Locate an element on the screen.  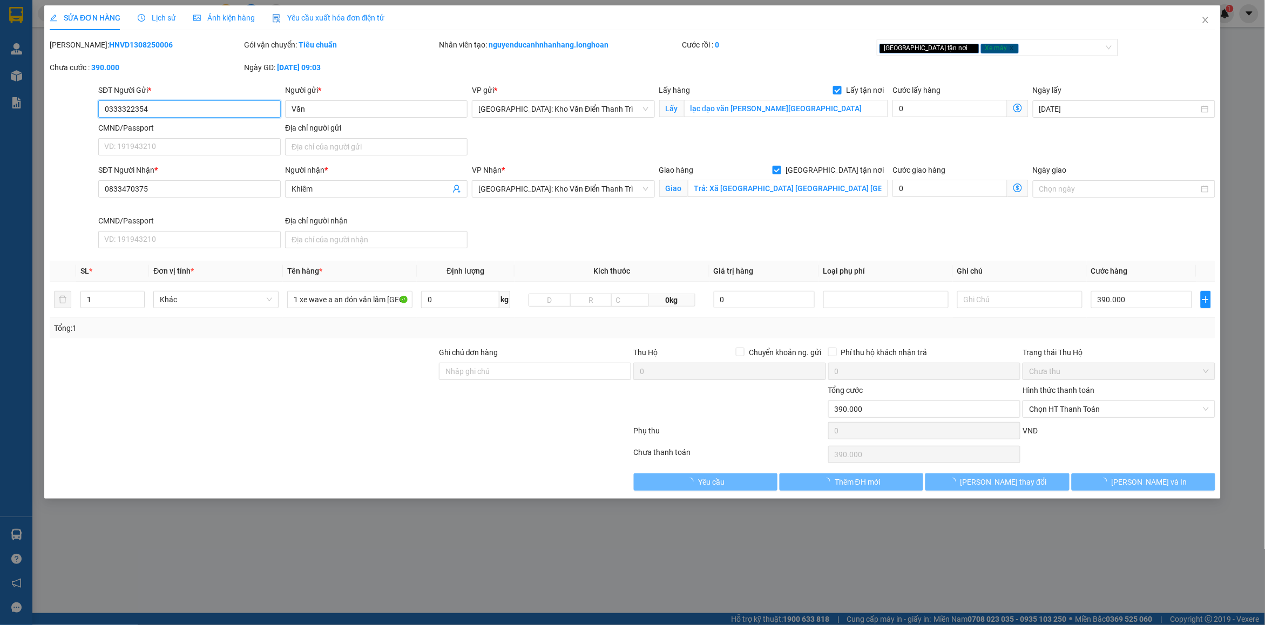
span: Chọn HT Thanh Toán is located at coordinates (1118, 409).